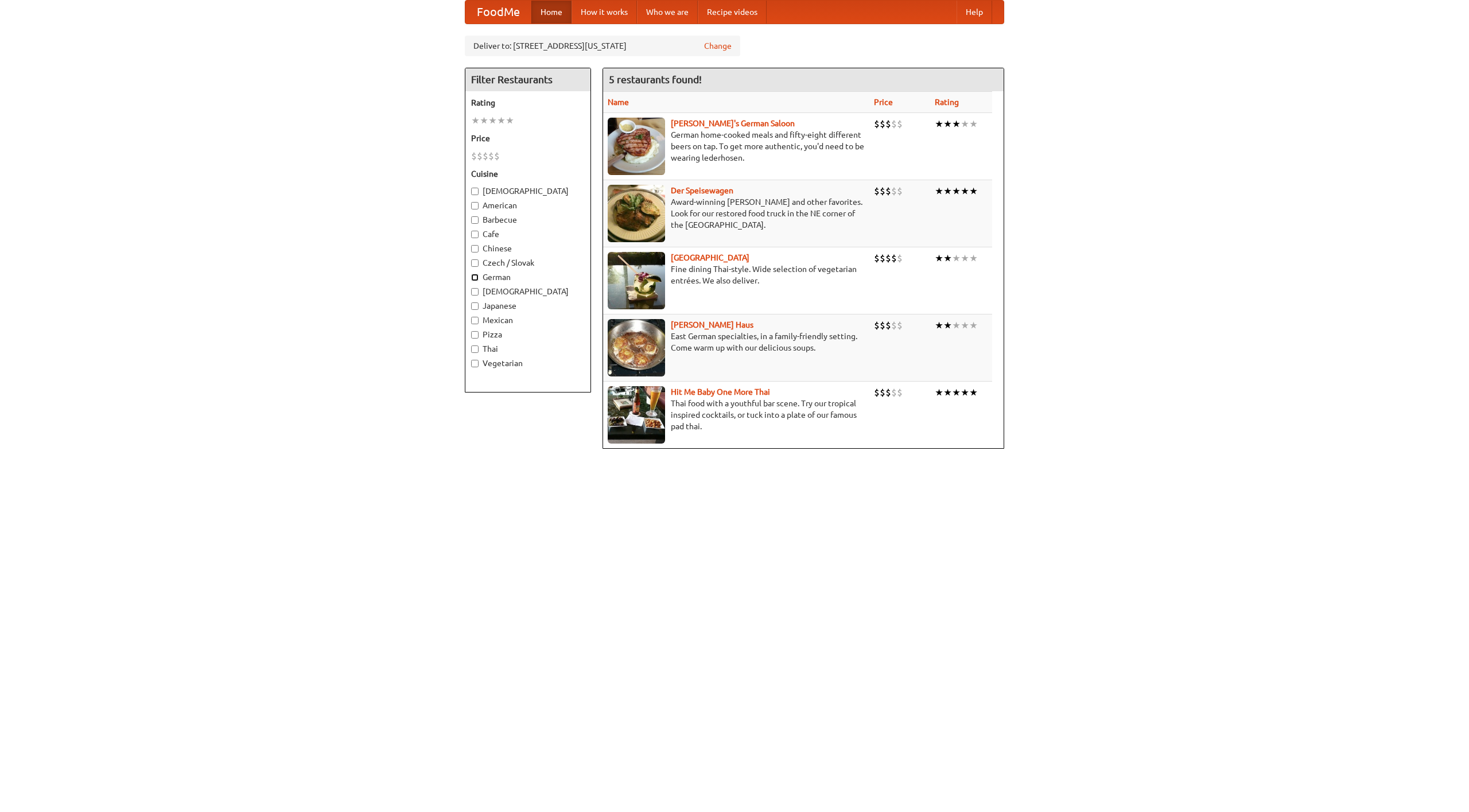  What do you see at coordinates (637, 414) in the screenshot?
I see `img: babythai.jpg` at bounding box center [637, 414].